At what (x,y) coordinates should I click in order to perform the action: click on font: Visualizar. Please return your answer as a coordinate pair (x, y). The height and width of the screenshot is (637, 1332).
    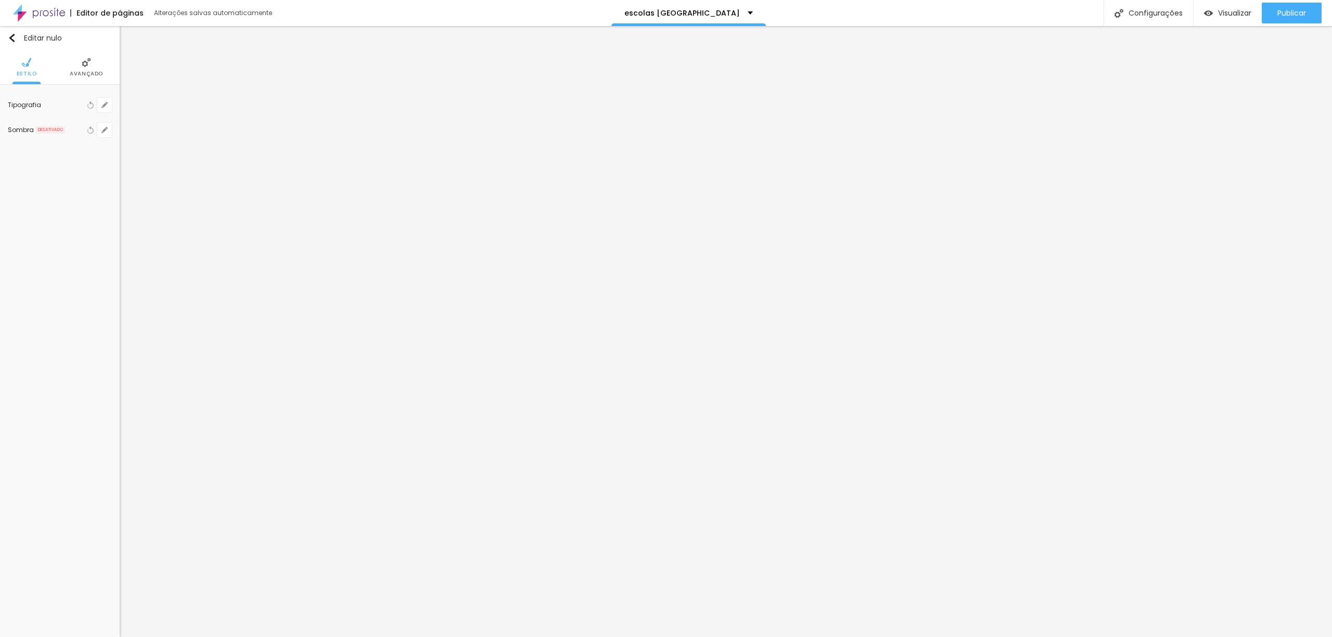
    Looking at the image, I should click on (1235, 13).